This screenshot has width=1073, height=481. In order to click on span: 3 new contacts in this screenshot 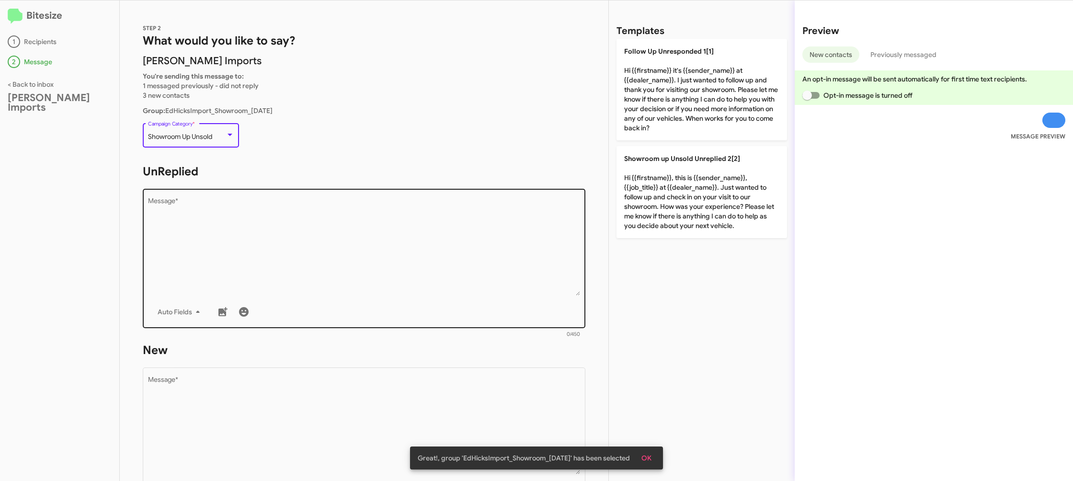, I will do `click(166, 95)`.